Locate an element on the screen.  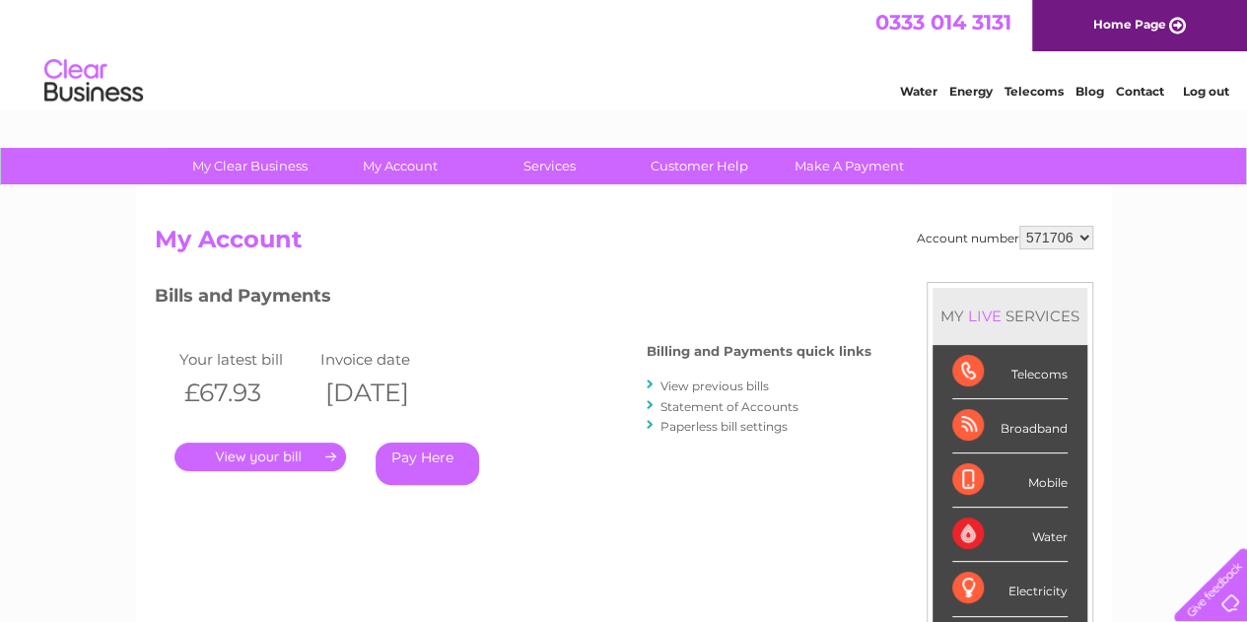
a: Customer Help is located at coordinates (699, 166).